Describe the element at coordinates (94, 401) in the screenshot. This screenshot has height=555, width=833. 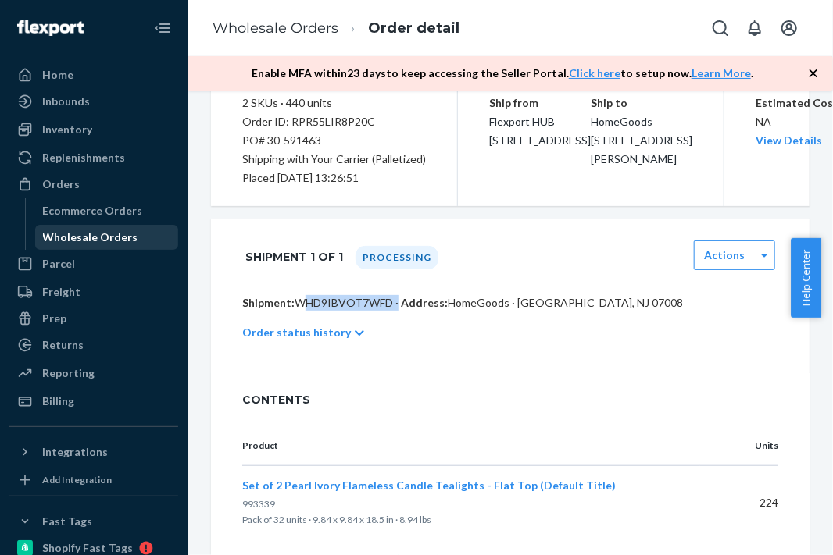
I see `a: Billing` at that location.